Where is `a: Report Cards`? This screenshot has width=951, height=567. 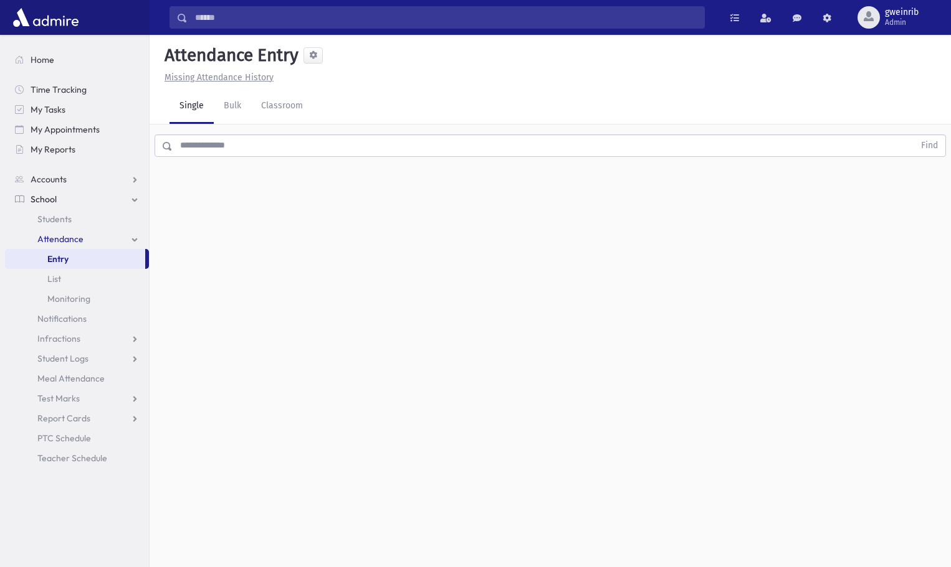 a: Report Cards is located at coordinates (77, 419).